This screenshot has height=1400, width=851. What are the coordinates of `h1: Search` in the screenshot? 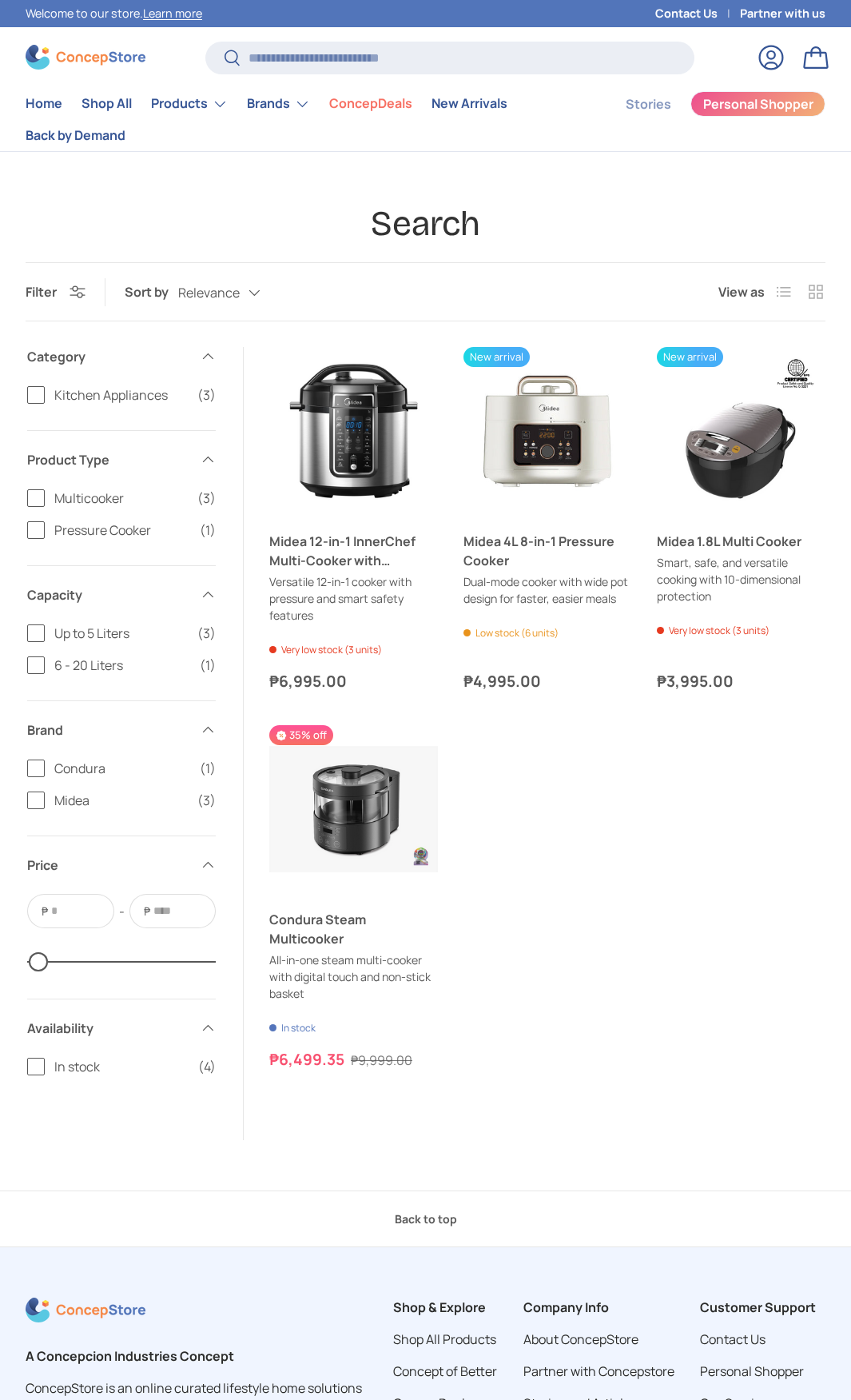 It's located at (425, 224).